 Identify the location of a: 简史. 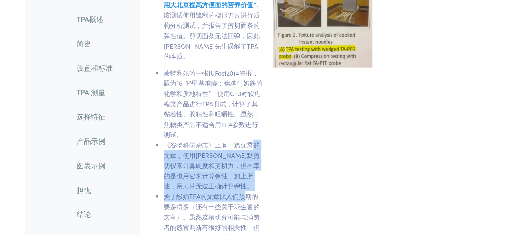
(95, 43).